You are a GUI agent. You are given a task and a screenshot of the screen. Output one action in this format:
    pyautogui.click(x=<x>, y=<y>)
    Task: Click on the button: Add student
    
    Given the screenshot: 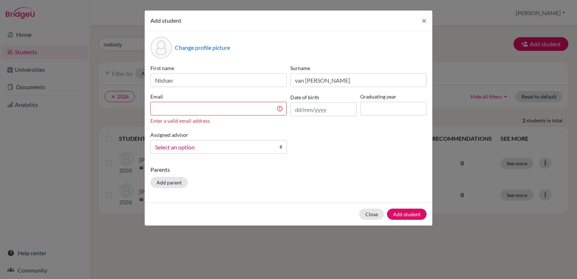 What is the action you would take?
    pyautogui.click(x=407, y=214)
    